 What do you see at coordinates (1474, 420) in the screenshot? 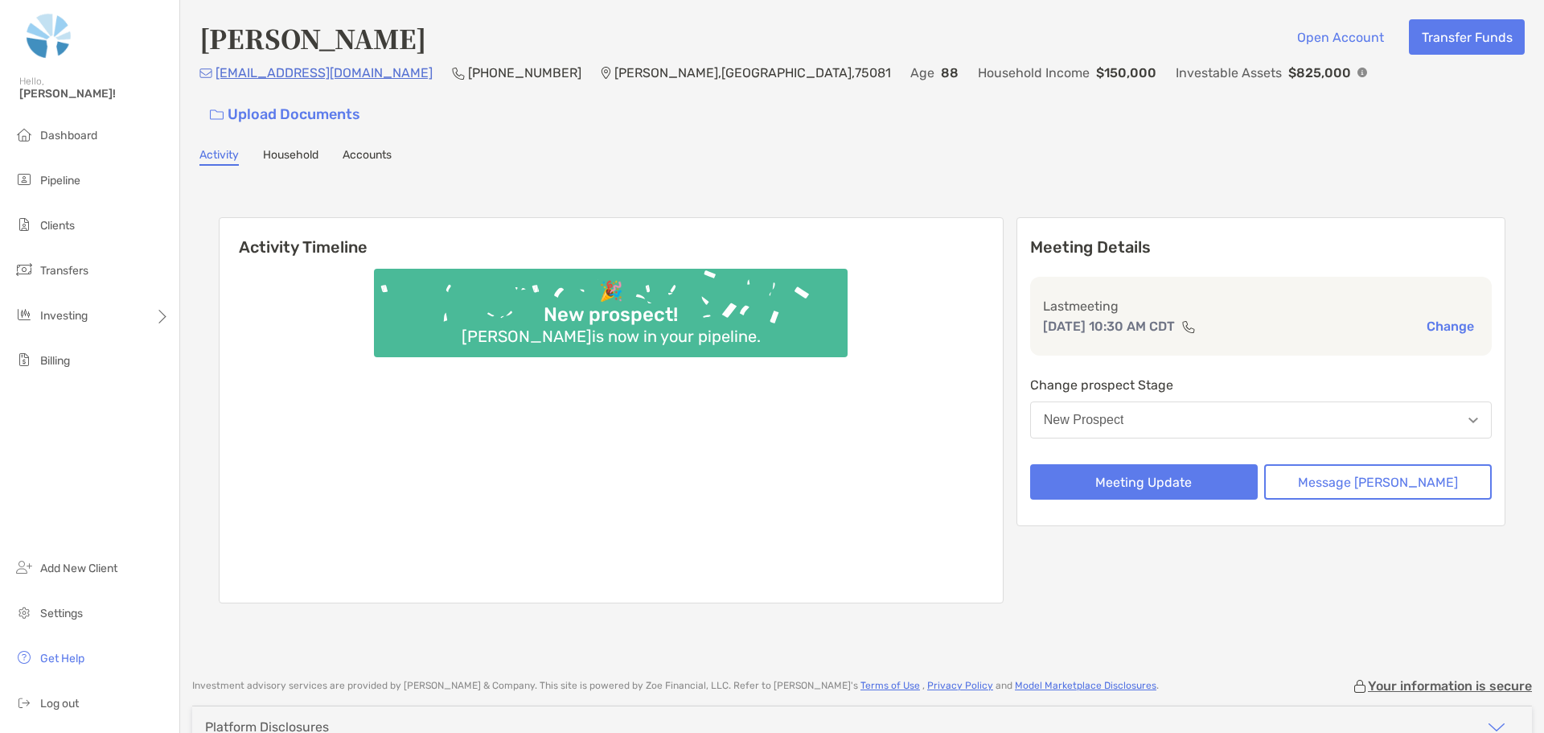
I see `img: Open dropdown arrow` at bounding box center [1474, 420].